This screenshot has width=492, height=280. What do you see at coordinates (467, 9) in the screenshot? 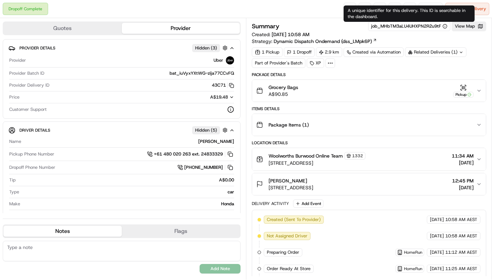
I see `button: CancelDelivery` at bounding box center [467, 9].